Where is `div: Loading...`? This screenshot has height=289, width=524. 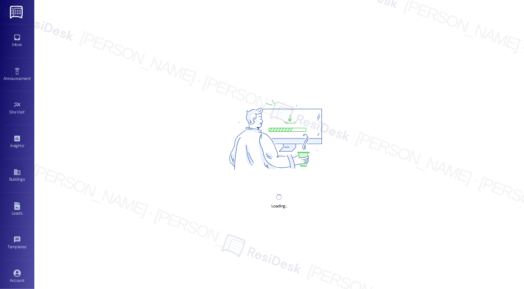 div: Loading... is located at coordinates (279, 206).